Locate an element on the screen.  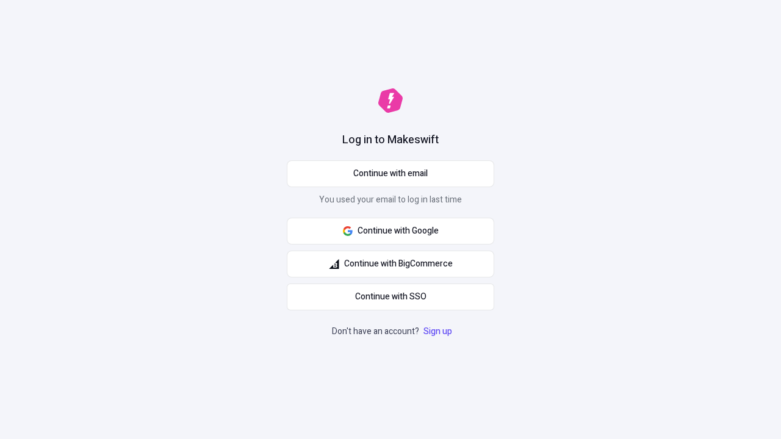
button: Continue with BigCommerce is located at coordinates (391, 264).